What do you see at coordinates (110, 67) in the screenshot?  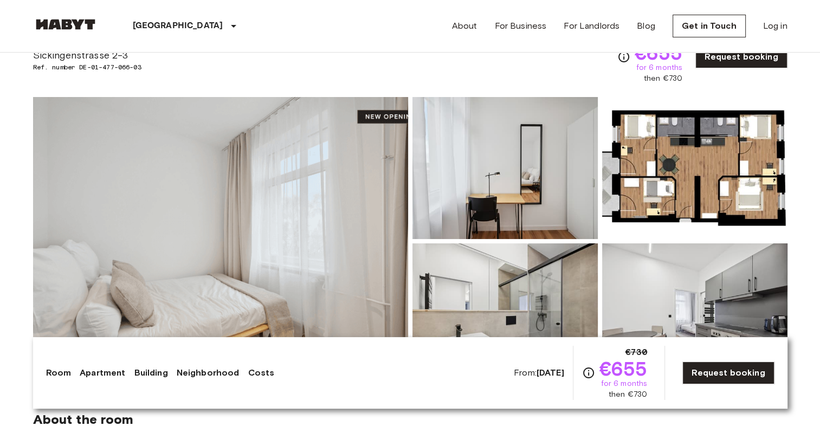 I see `span: Ref. number DE-01-477-066-03` at bounding box center [110, 67].